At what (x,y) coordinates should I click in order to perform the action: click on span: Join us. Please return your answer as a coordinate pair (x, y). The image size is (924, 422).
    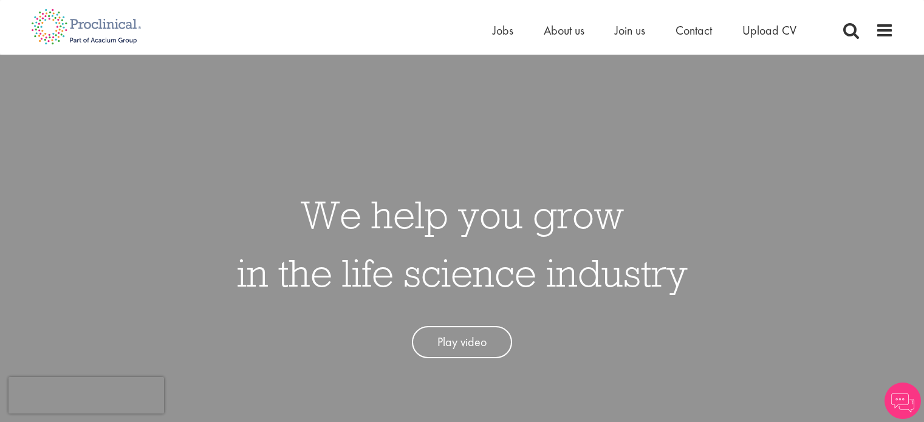
    Looking at the image, I should click on (630, 30).